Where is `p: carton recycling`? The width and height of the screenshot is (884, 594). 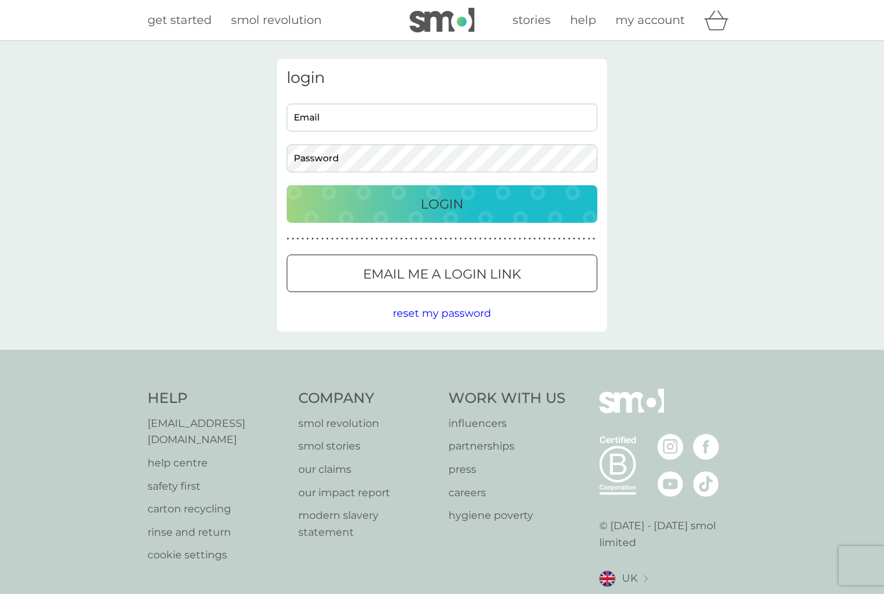
p: carton recycling is located at coordinates (216, 509).